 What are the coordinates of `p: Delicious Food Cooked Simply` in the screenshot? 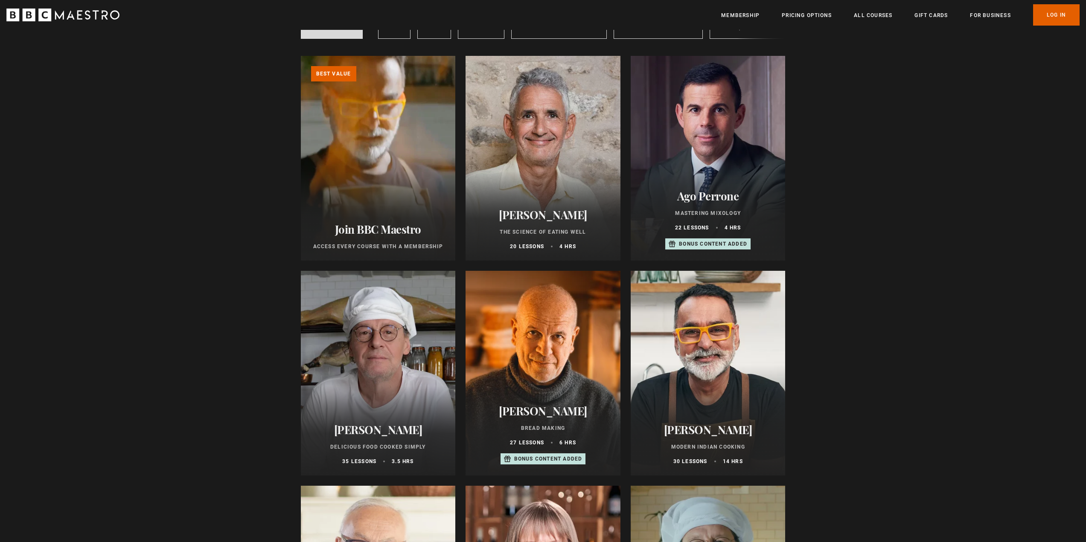 It's located at (378, 447).